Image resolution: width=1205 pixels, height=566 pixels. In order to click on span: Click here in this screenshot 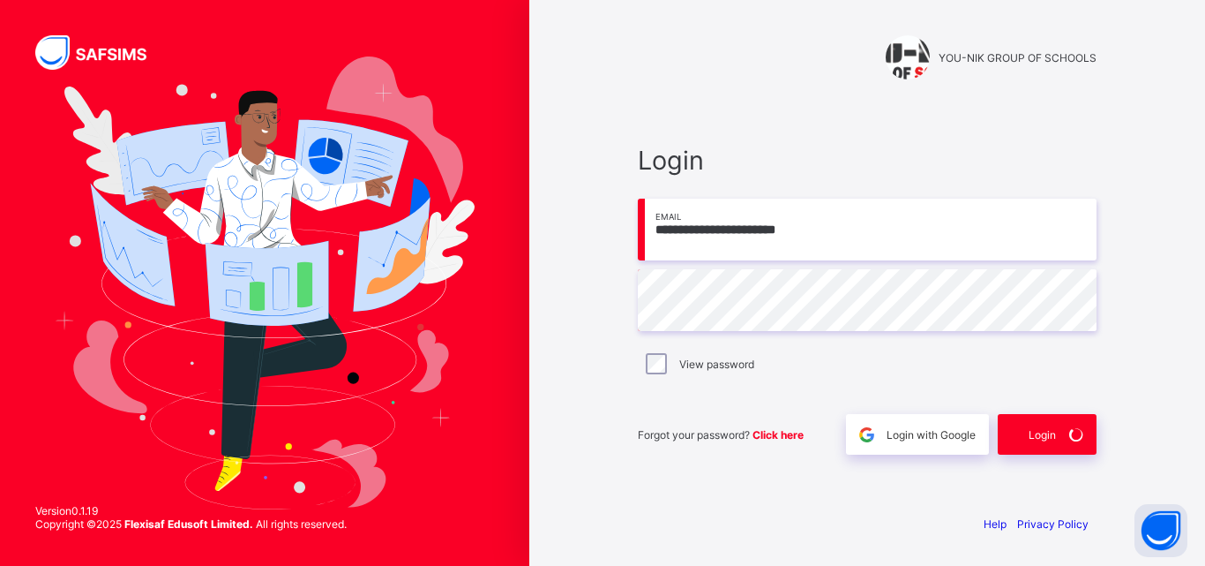, I will do `click(778, 434)`.